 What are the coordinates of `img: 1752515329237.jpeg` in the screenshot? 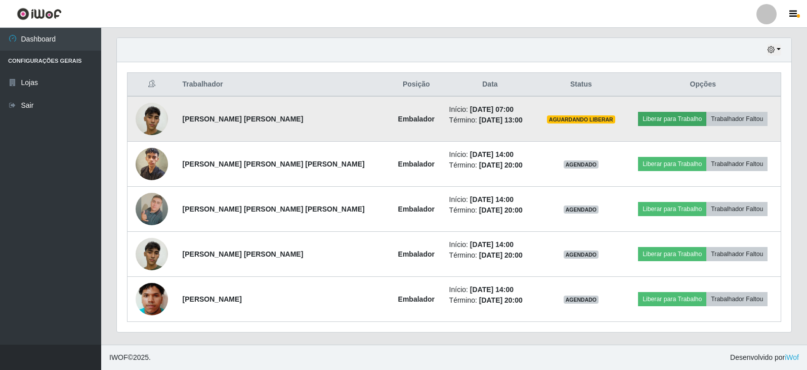 It's located at (152, 163).